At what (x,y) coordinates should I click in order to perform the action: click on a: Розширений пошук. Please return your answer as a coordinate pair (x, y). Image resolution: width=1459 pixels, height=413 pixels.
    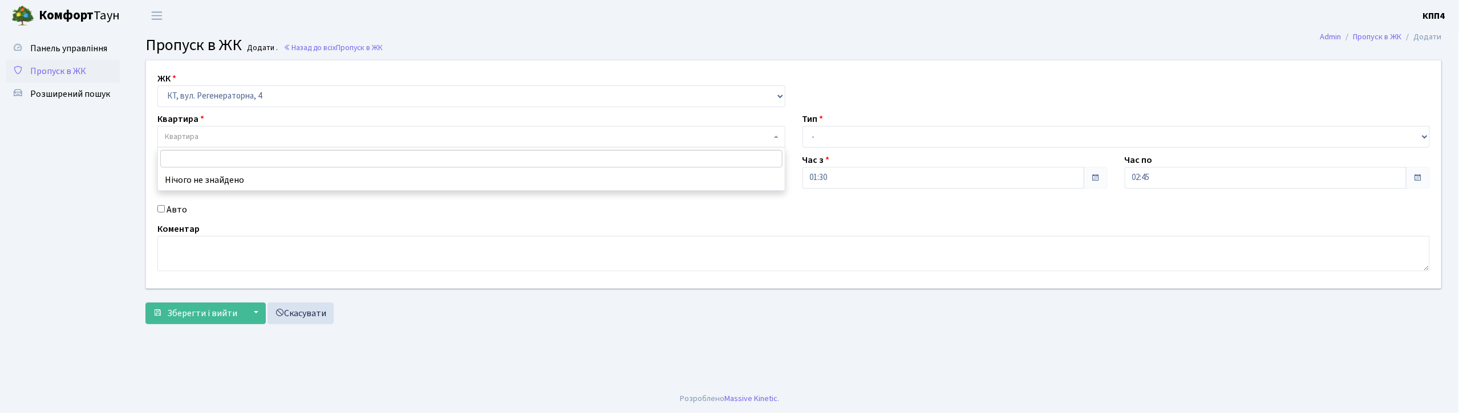
    Looking at the image, I should click on (63, 94).